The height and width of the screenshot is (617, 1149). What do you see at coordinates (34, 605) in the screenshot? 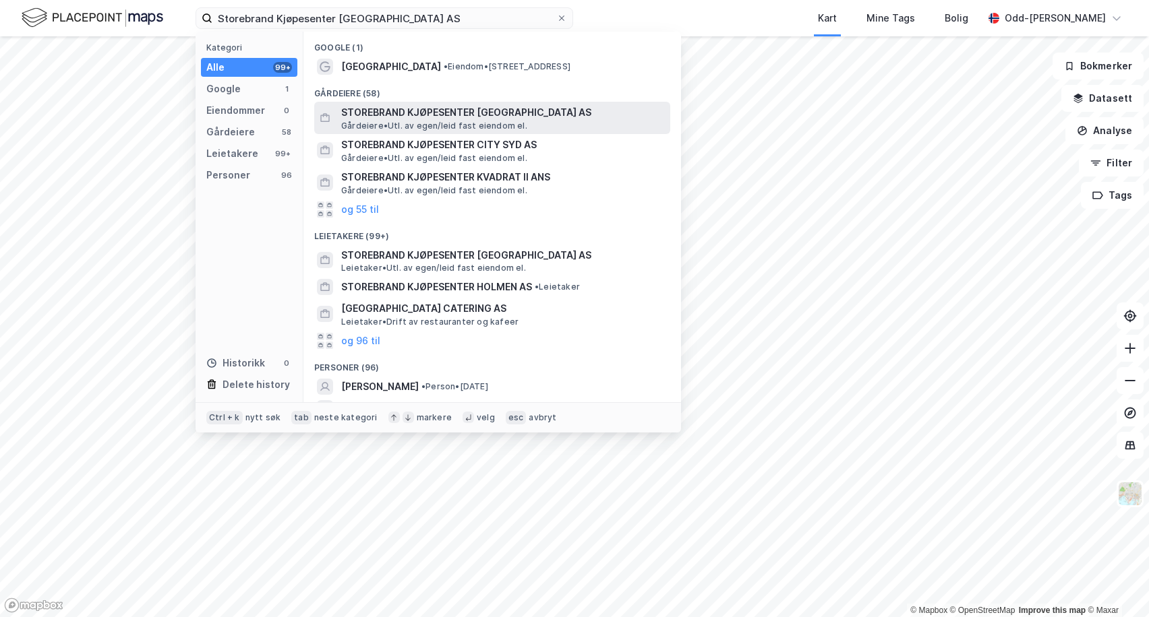
I see `a: Mapbox homepage` at bounding box center [34, 605].